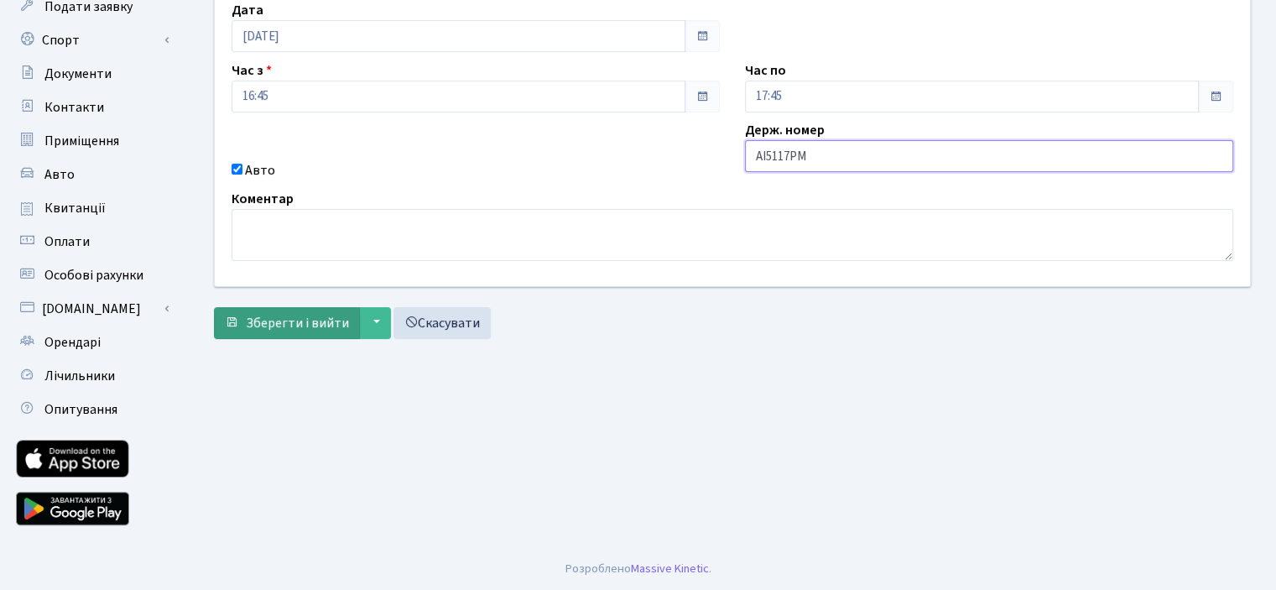  What do you see at coordinates (92, 342) in the screenshot?
I see `a: Орендарі` at bounding box center [92, 342].